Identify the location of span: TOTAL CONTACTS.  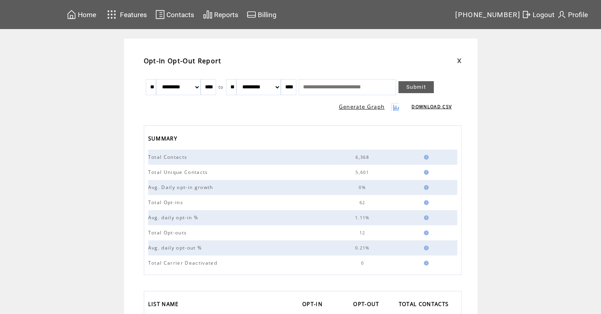
(425, 304).